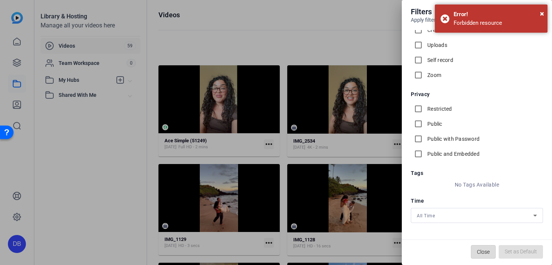 The height and width of the screenshot is (265, 552). I want to click on h5: Privacy, so click(477, 94).